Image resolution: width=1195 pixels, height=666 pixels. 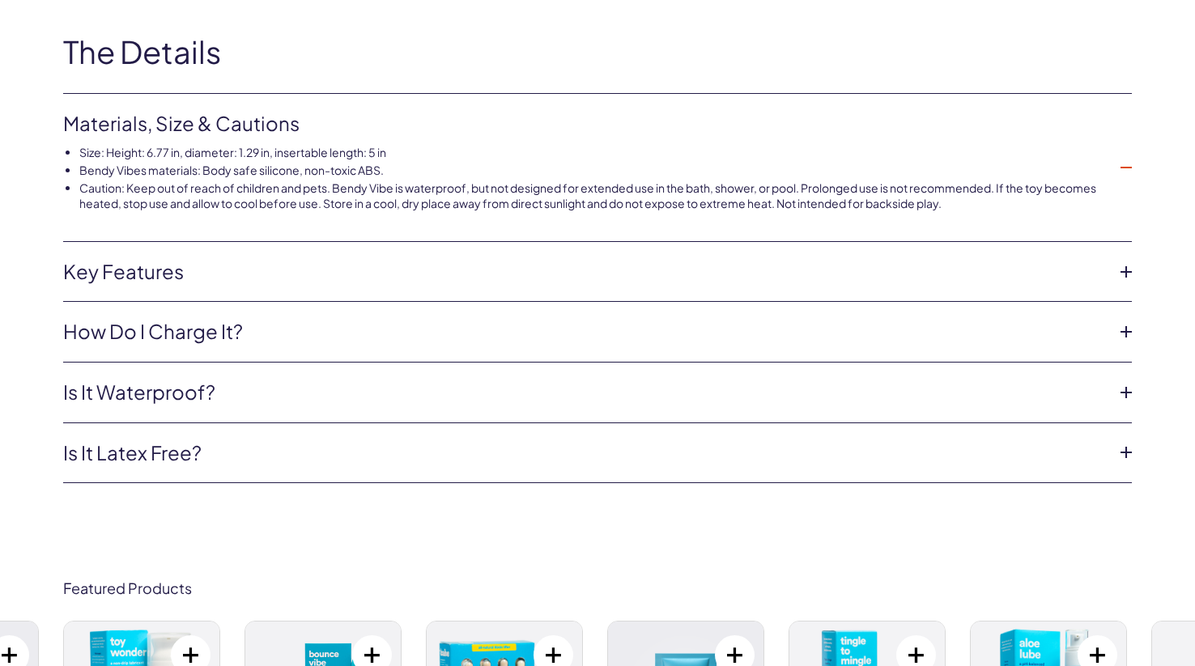 I want to click on a: Materials, Size & Cautions, so click(x=585, y=124).